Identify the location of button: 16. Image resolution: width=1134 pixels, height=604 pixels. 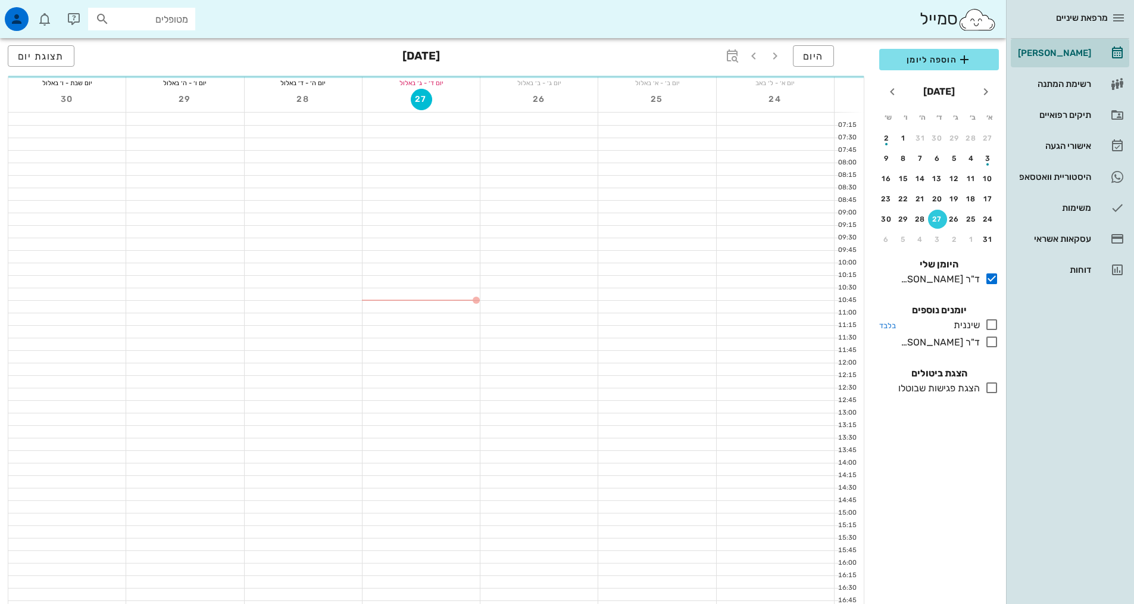
(887, 179).